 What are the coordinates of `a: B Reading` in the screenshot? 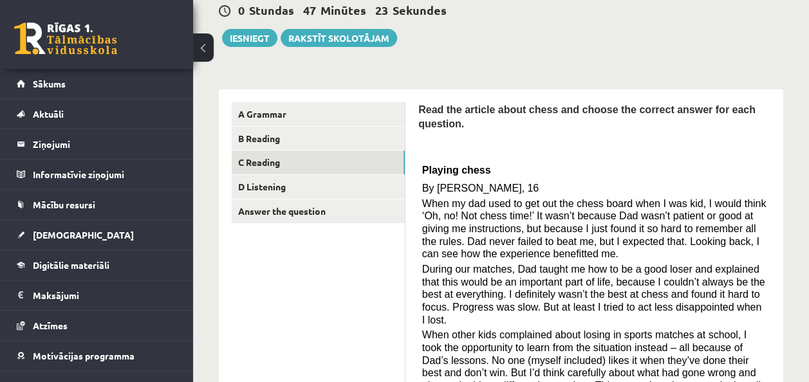 It's located at (318, 138).